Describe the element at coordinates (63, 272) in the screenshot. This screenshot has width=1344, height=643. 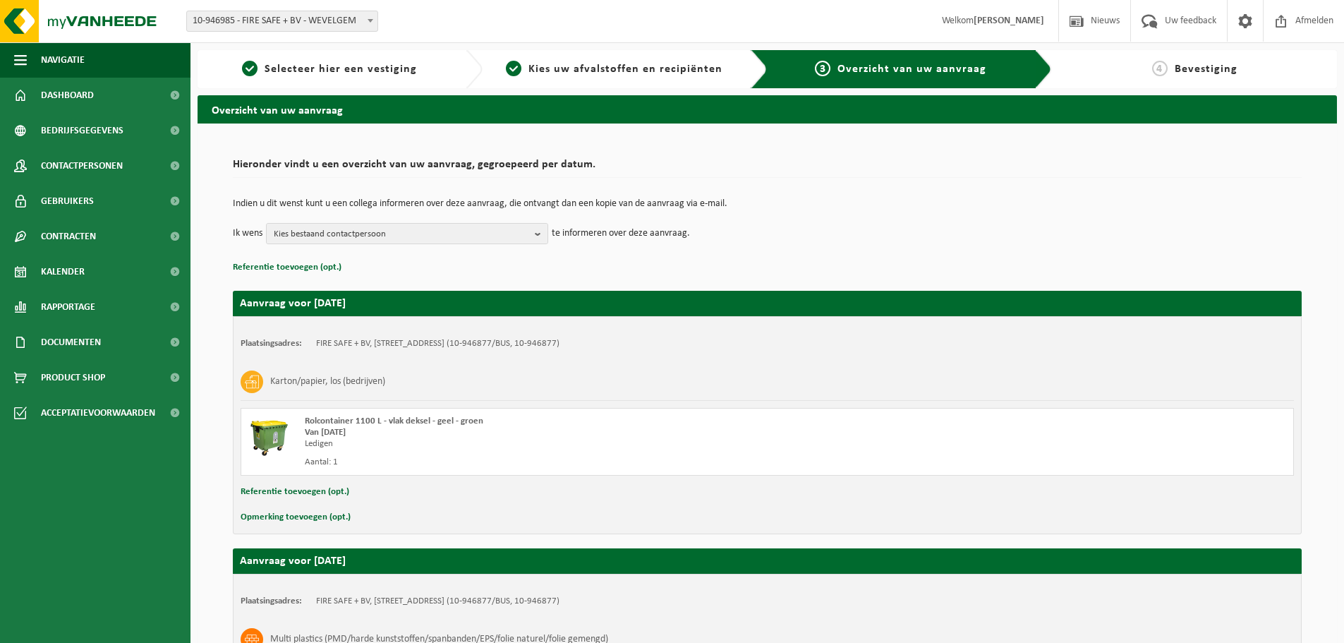
I see `span: Kalender` at that location.